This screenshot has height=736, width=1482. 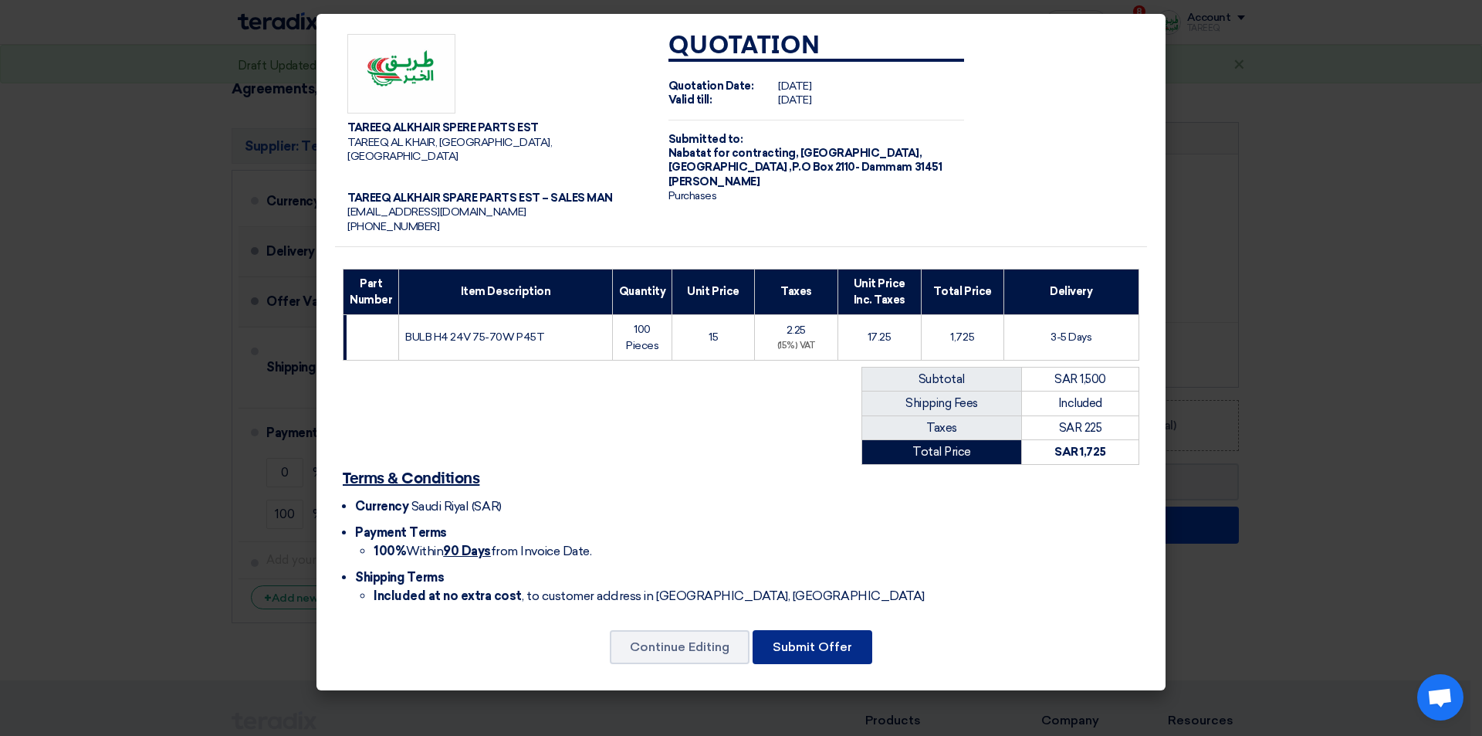 What do you see at coordinates (475, 337) in the screenshot?
I see `span: BULB H4 24V 75-70W P45T` at bounding box center [475, 337].